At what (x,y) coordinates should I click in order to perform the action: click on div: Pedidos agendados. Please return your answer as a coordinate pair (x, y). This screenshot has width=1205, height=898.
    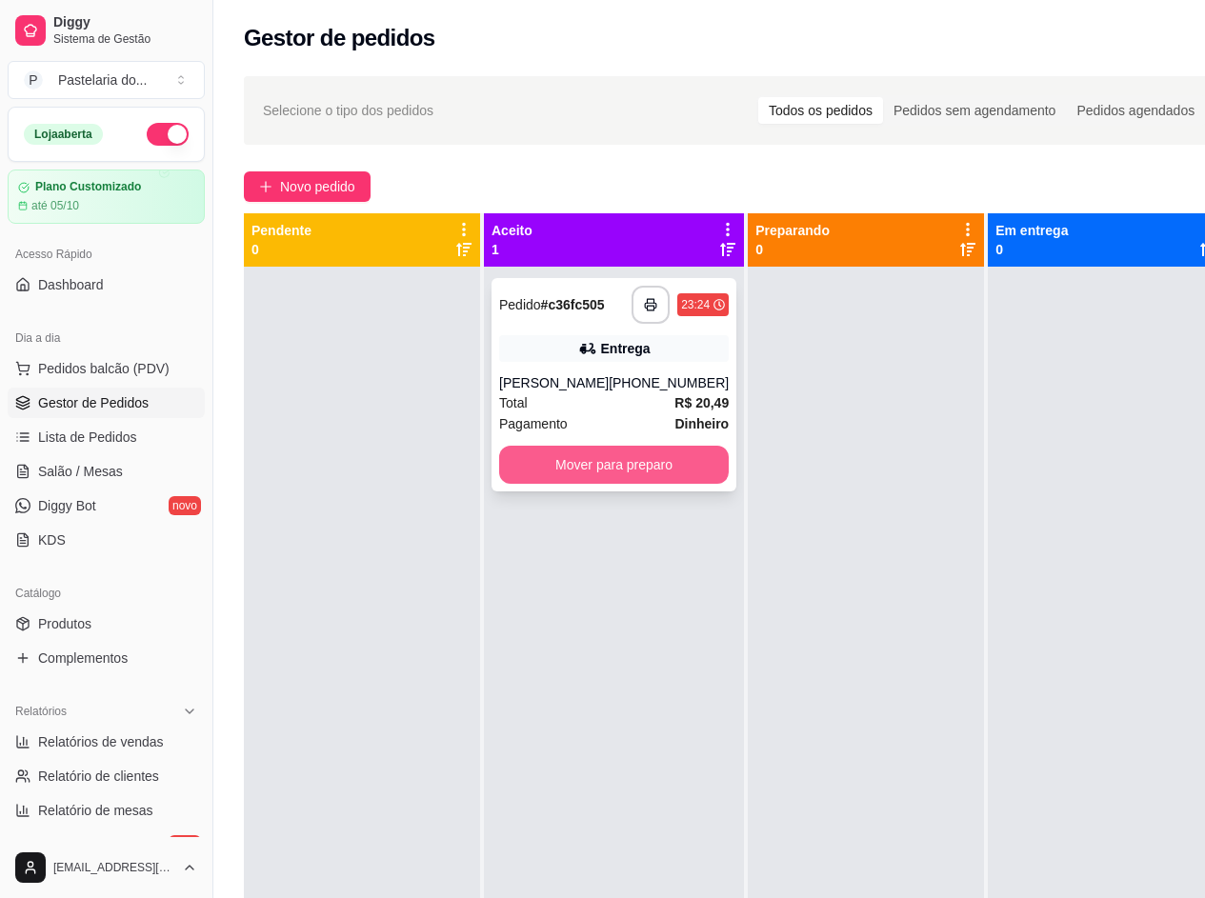
    Looking at the image, I should click on (1136, 111).